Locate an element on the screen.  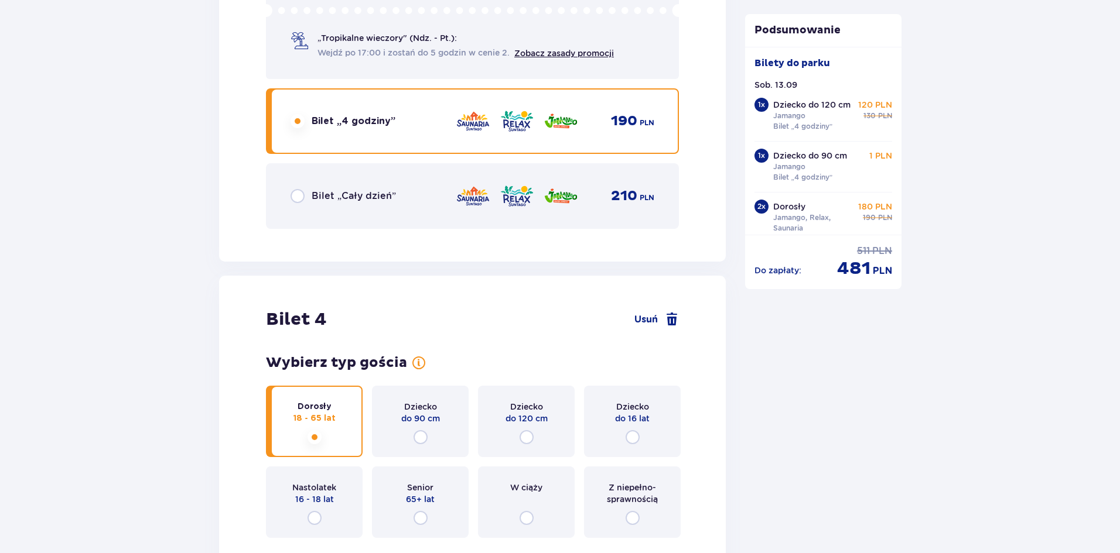
span: Wejdź po 17:00 i zostań do 5 godzin w cenie 2. is located at coordinates (413, 53).